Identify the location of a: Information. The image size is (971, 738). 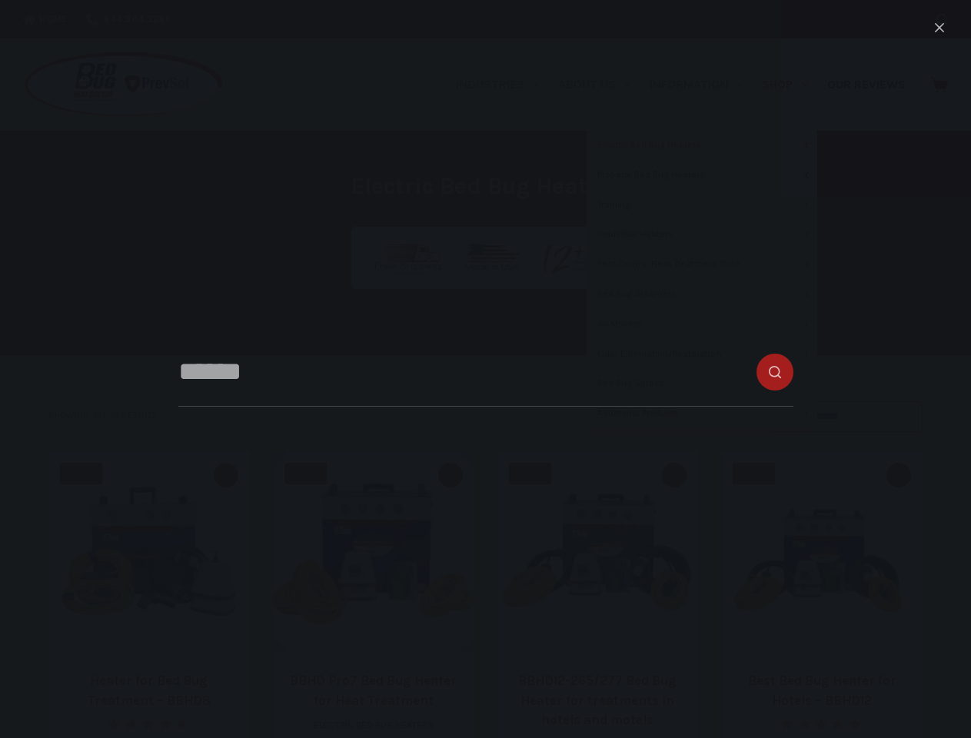
(696, 85).